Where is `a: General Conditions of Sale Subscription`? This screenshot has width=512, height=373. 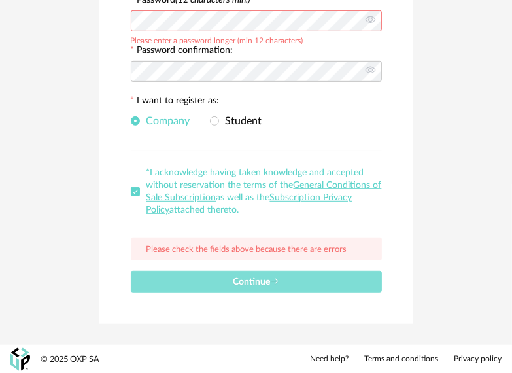 a: General Conditions of Sale Subscription is located at coordinates (264, 191).